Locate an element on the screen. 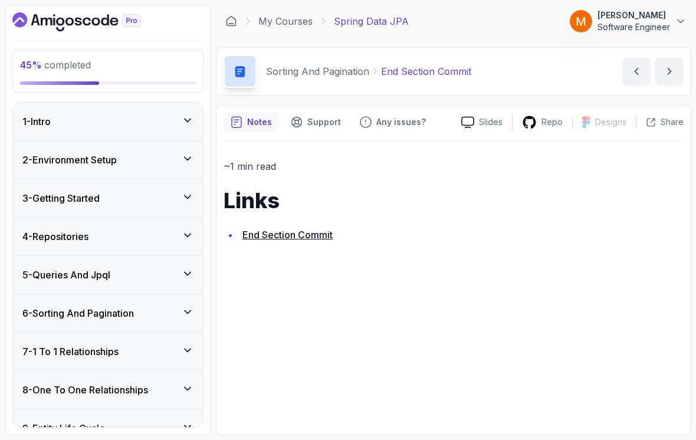  p: Software Engineer is located at coordinates (633, 27).